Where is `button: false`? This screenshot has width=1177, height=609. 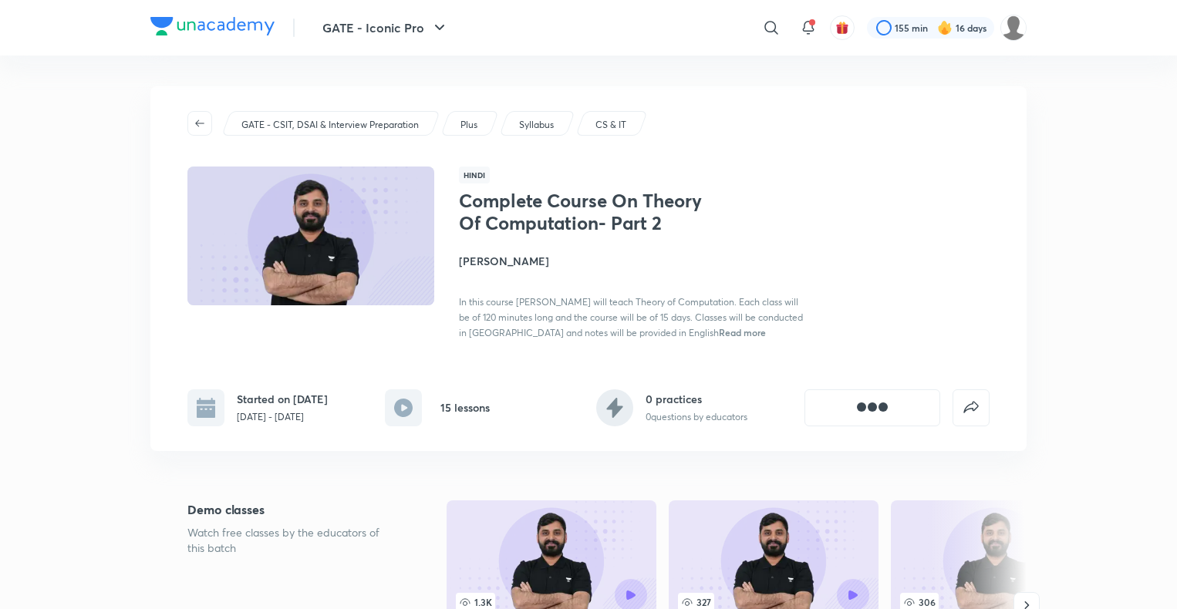
button: false is located at coordinates (971, 408).